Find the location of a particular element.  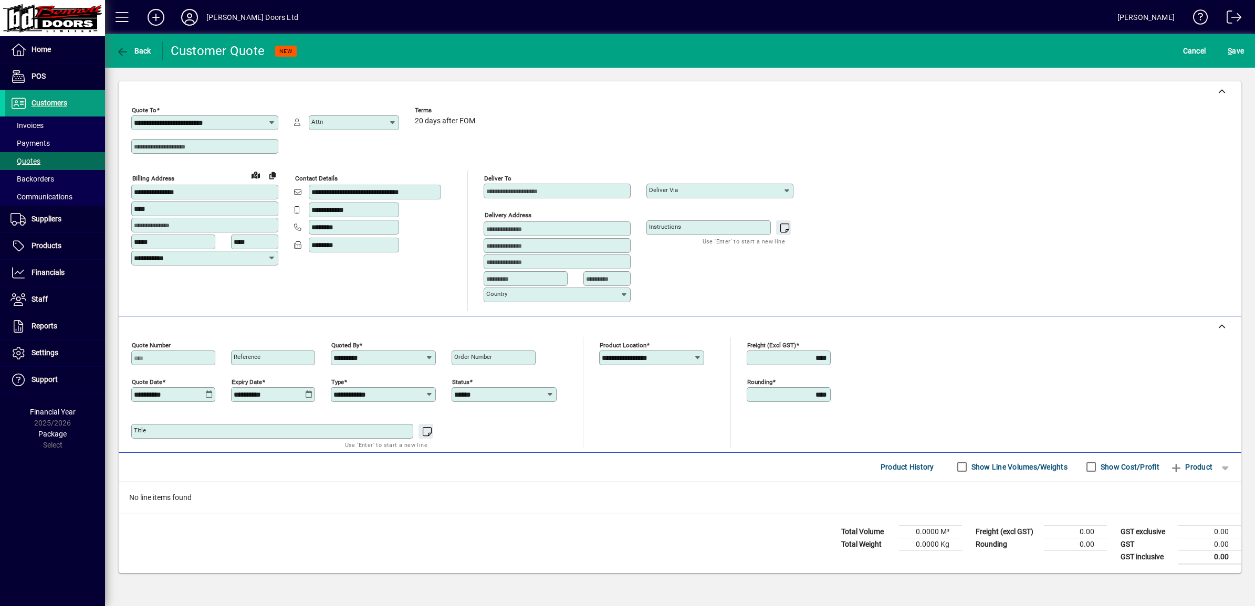

a: Quotes is located at coordinates (55, 161).